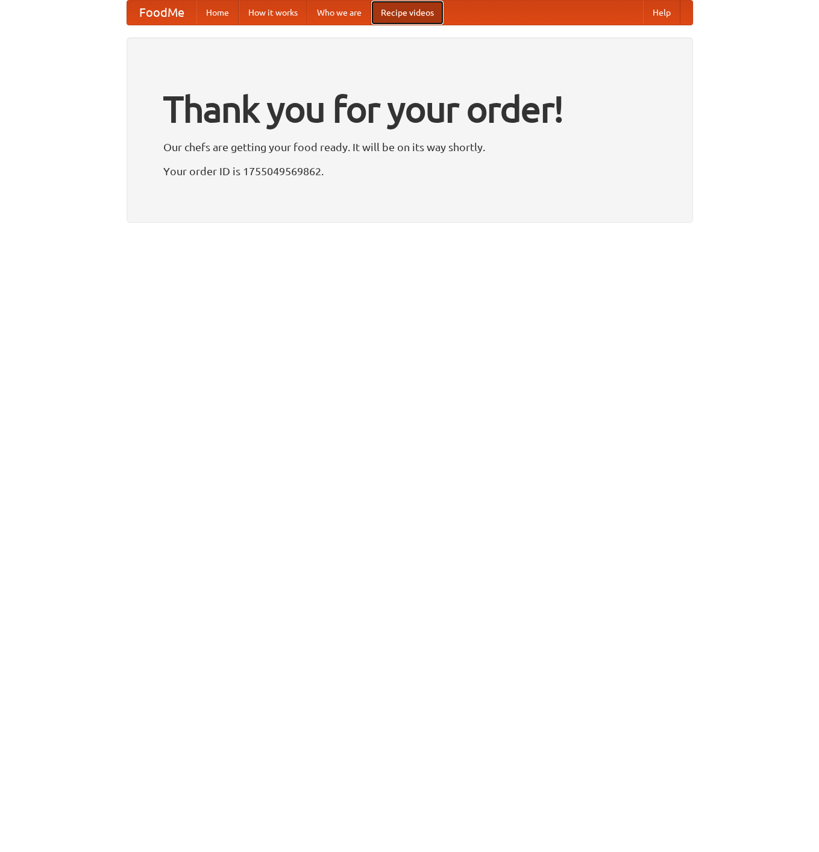 This screenshot has width=819, height=852. What do you see at coordinates (410, 109) in the screenshot?
I see `h1: Thank you for your order!` at bounding box center [410, 109].